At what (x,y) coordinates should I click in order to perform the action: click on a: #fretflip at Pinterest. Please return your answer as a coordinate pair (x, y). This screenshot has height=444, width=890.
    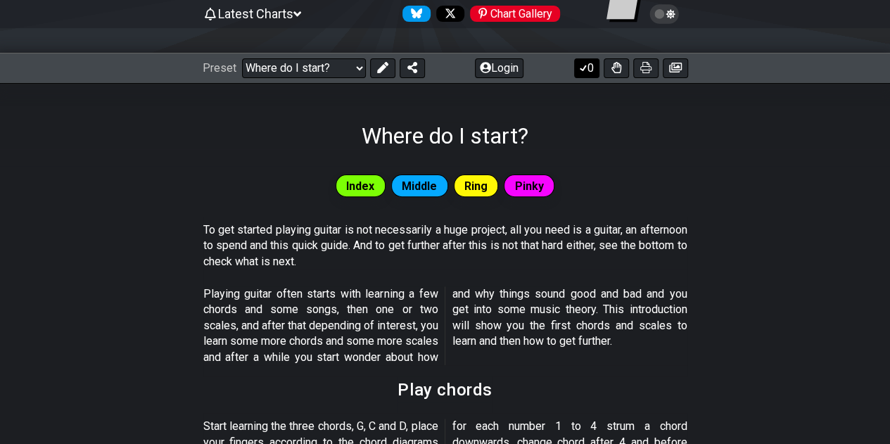
    Looking at the image, I should click on (512, 13).